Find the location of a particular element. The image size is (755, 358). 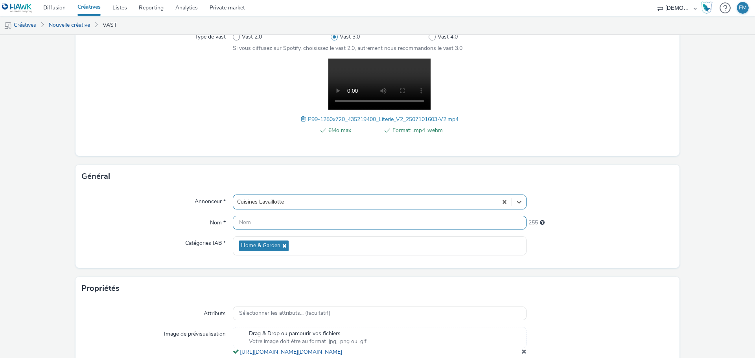

div: Hawk Academy is located at coordinates (707, 8).